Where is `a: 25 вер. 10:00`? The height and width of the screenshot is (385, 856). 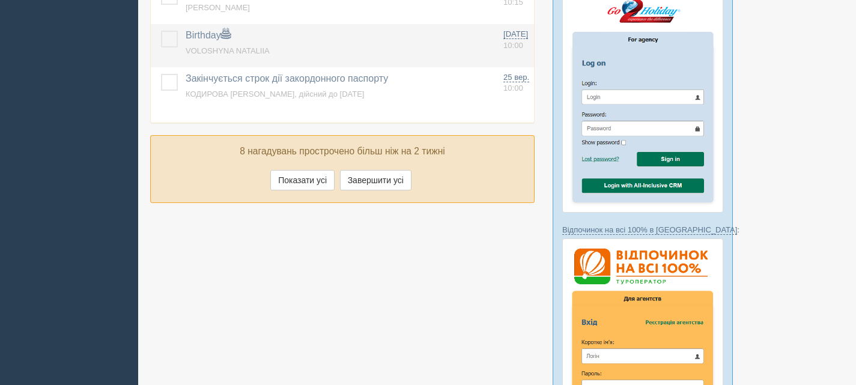
a: 25 вер. 10:00 is located at coordinates (516, 83).